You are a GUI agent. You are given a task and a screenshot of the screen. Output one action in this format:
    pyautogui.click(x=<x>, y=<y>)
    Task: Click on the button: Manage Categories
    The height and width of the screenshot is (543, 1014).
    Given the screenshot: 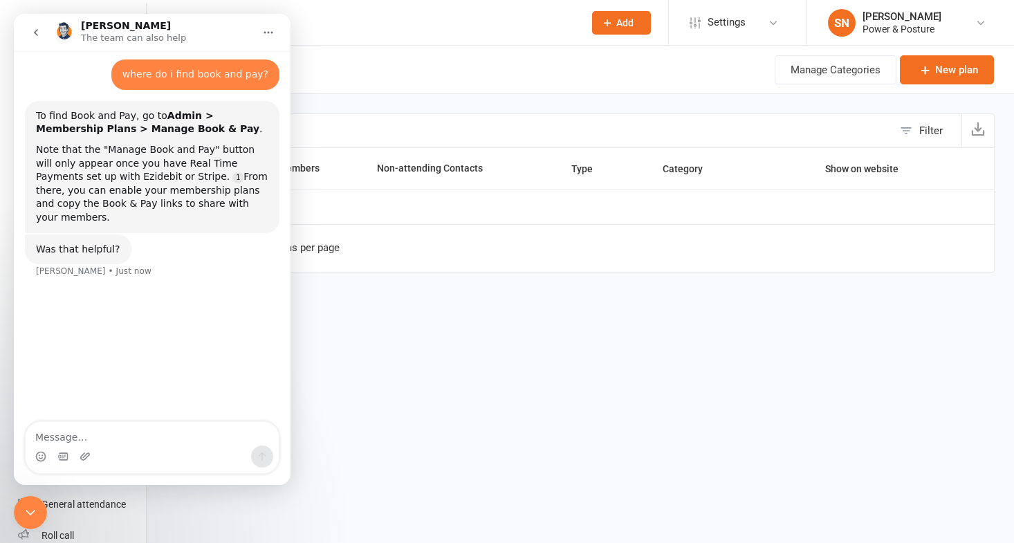 What is the action you would take?
    pyautogui.click(x=836, y=70)
    